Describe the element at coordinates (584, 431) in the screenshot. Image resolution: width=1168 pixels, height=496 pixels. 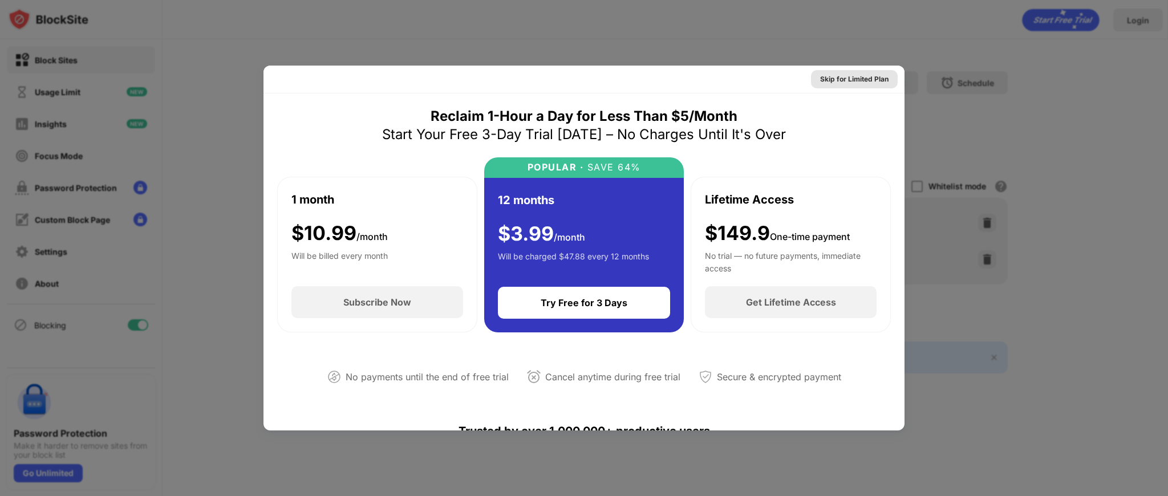
I see `div: Trusted by over 1,000,000+ productive users` at that location.